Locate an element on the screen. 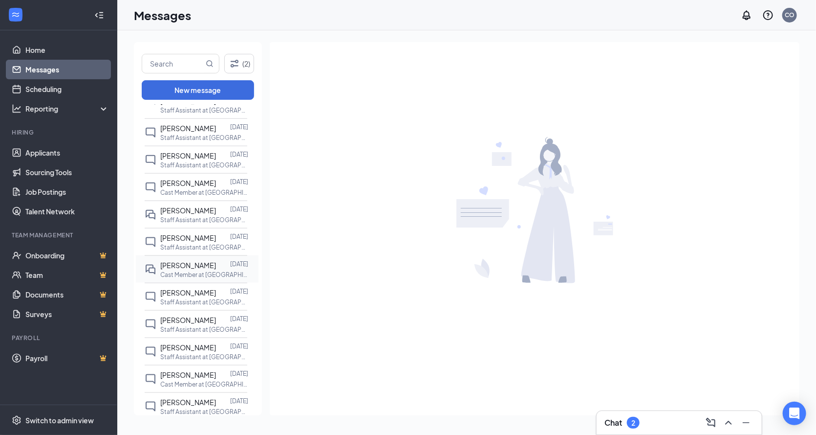  svg: QuestionInfo is located at coordinates (768, 15).